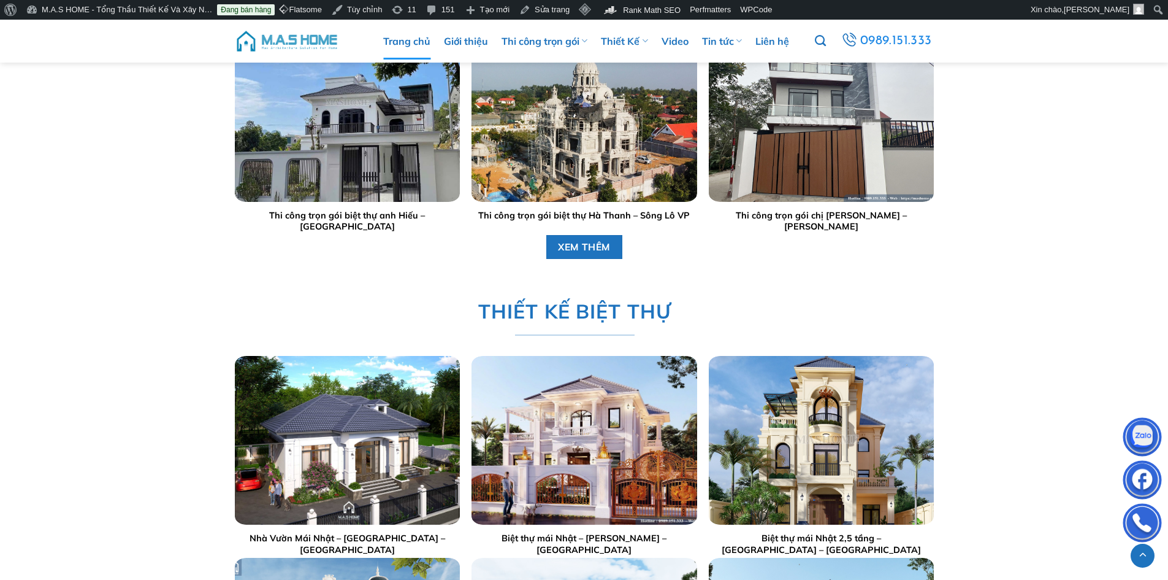 Image resolution: width=1168 pixels, height=580 pixels. Describe the element at coordinates (584, 247) in the screenshot. I see `a: XEM THÊM` at that location.